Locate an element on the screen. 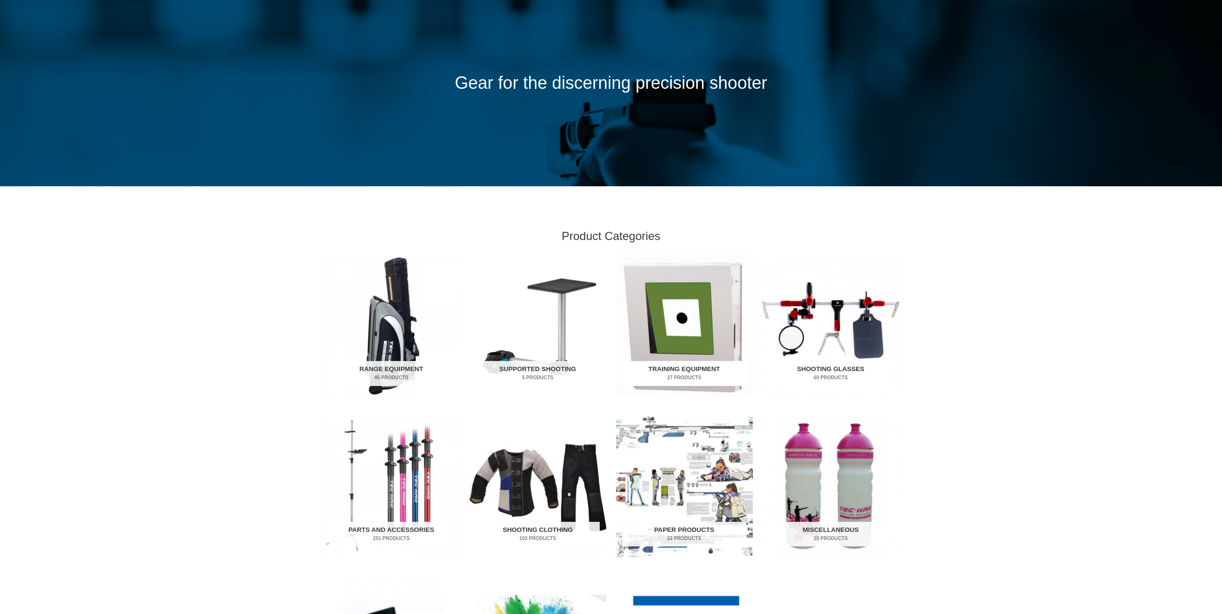  mark: 103 Products is located at coordinates (538, 538).